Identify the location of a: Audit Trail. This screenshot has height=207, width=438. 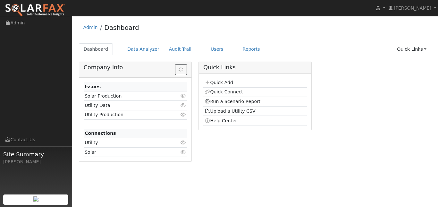
(180, 49).